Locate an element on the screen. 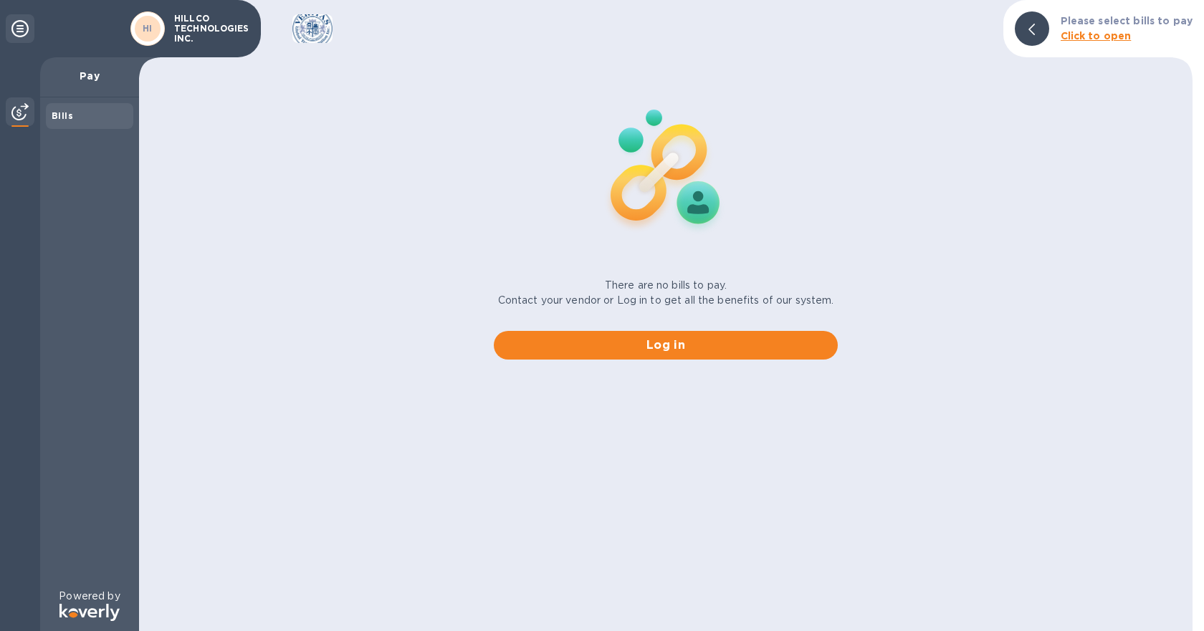 The width and height of the screenshot is (1204, 631). span: Log in is located at coordinates (666, 345).